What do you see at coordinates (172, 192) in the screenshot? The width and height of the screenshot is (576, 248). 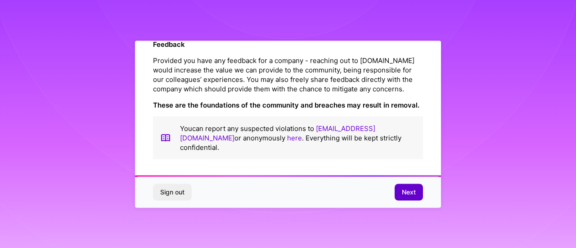 I see `span: Sign out` at bounding box center [172, 192].